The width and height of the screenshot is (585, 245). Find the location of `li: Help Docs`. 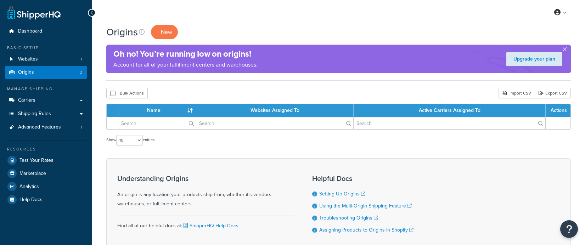

li: Help Docs is located at coordinates (46, 200).